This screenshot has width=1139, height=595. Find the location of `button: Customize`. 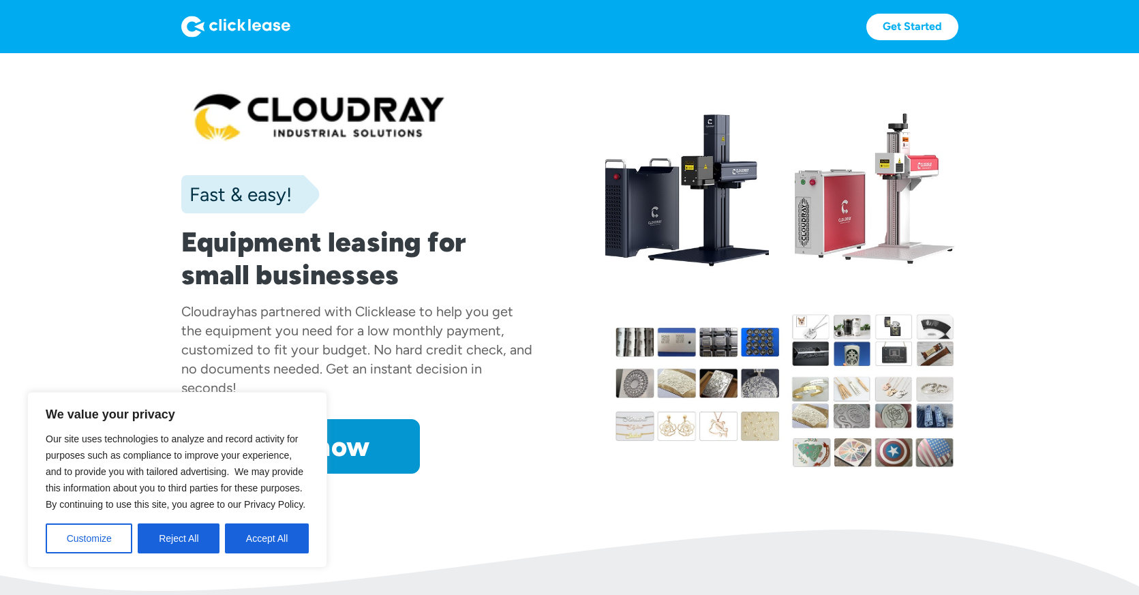

button: Customize is located at coordinates (89, 538).